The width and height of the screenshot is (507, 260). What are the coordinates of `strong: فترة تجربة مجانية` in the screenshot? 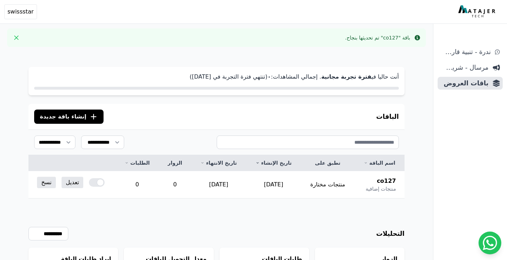 It's located at (346, 76).